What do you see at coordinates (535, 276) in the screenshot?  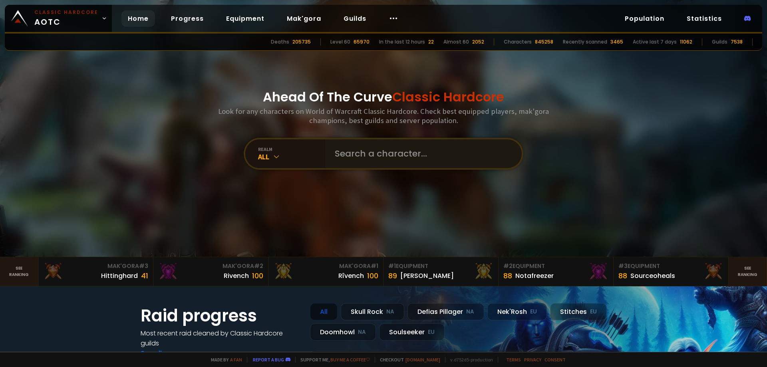 I see `div: Notafreezer` at bounding box center [535, 276].